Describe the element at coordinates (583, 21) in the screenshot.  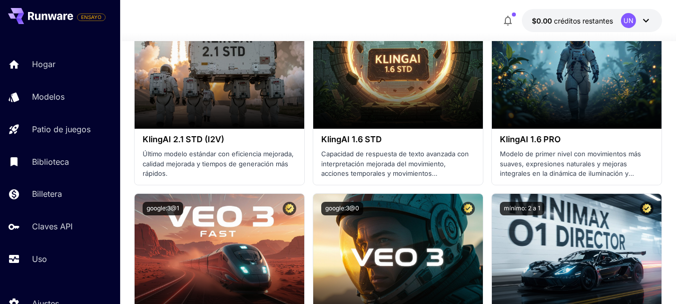
I see `font: créditos restantes` at that location.